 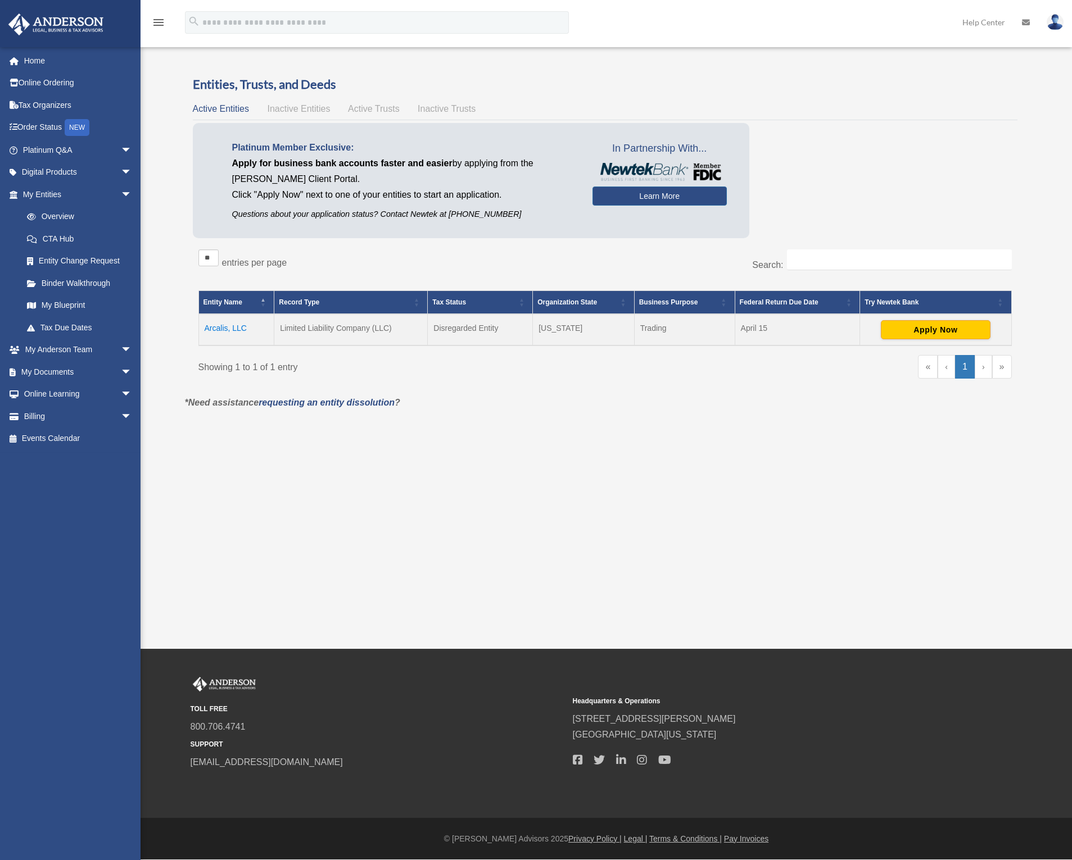 I want to click on a: Billingarrow_drop_down, so click(x=78, y=416).